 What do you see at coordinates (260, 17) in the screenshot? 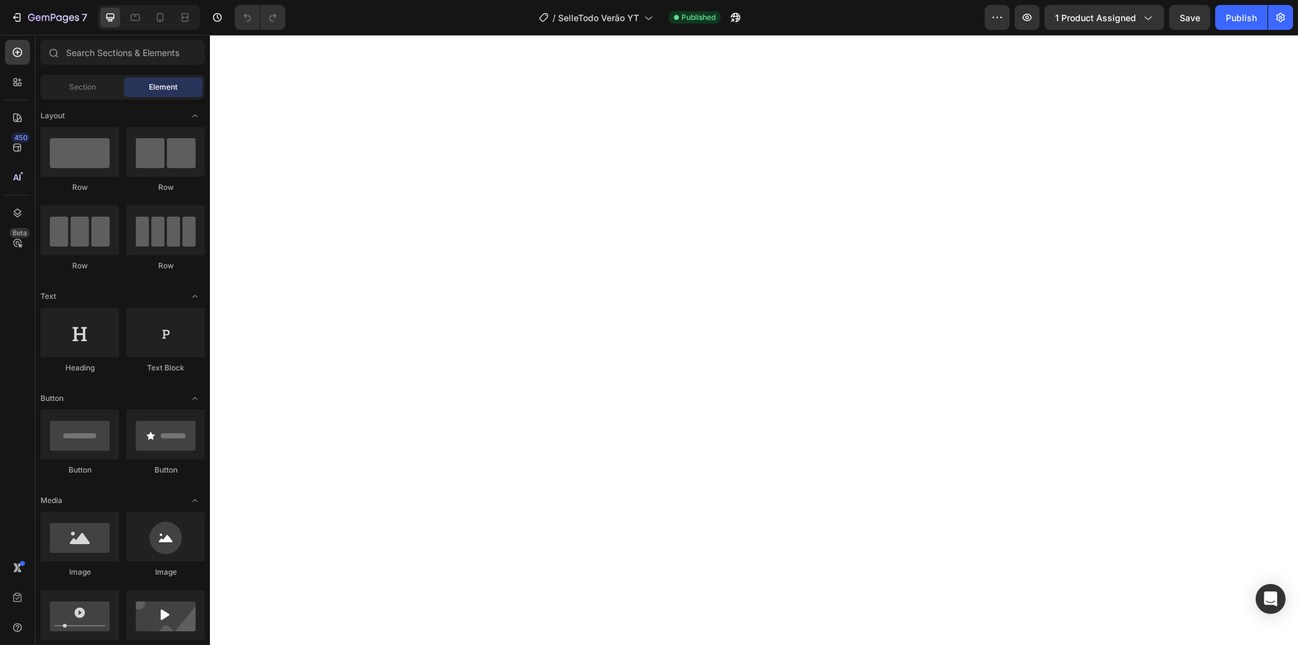
I see `div: Undo/Redo` at bounding box center [260, 17].